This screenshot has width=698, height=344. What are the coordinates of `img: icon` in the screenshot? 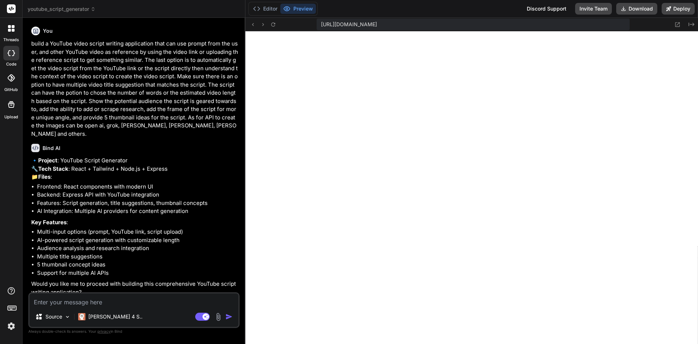 It's located at (229, 316).